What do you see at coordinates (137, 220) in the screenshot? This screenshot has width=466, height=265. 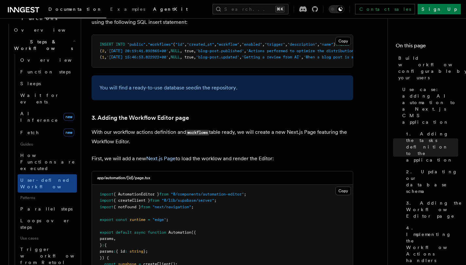 I see `span: runtime` at bounding box center [137, 220].